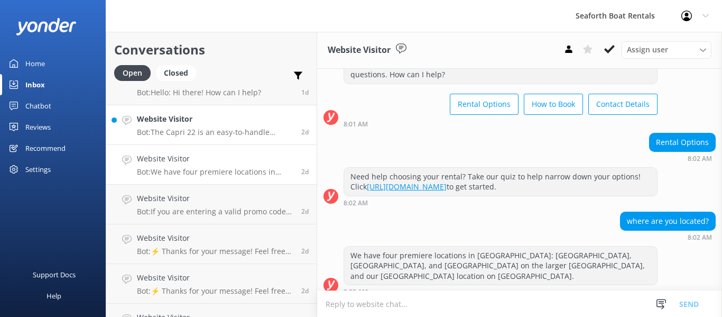 The width and height of the screenshot is (722, 317). Describe the element at coordinates (45, 148) in the screenshot. I see `div: Recommend` at that location.